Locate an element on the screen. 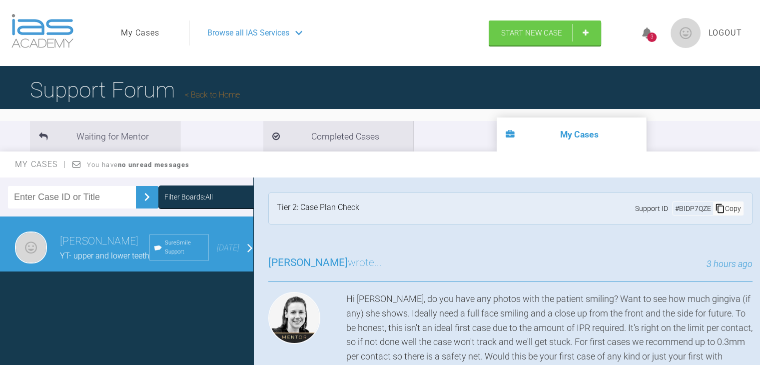  div: # BIDP7QZE is located at coordinates (693, 208).